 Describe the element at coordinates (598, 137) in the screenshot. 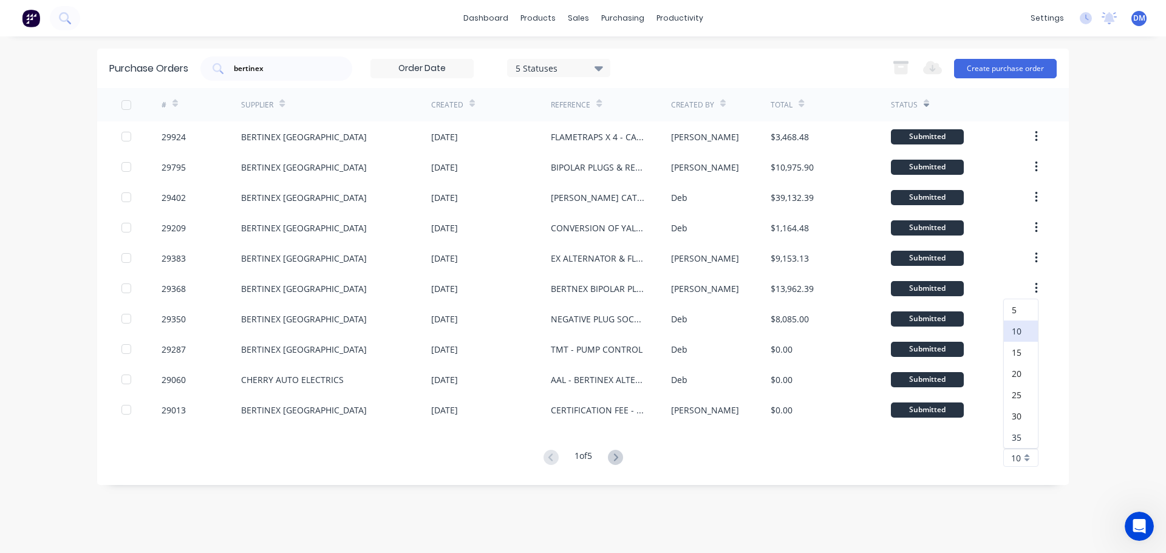

I see `div: FLAMETRAPS X 4 - CAT DP25 AIR DRY` at that location.